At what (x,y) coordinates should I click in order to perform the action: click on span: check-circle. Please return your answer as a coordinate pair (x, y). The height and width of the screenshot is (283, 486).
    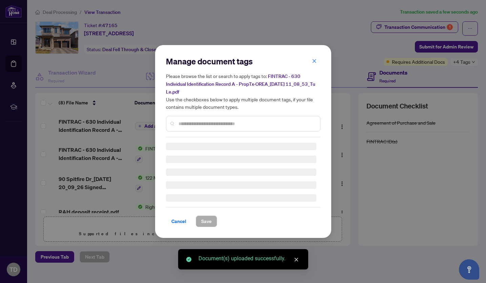
    Looking at the image, I should click on (189, 259).